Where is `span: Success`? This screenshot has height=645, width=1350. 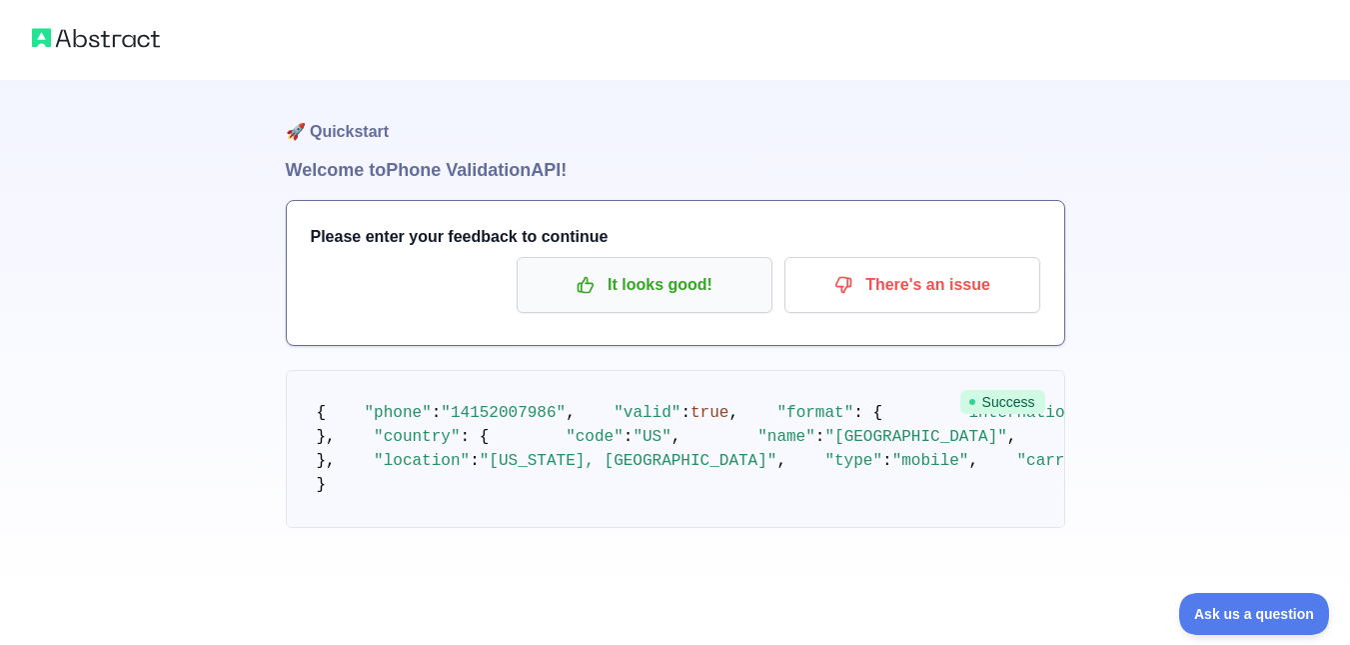 span: Success is located at coordinates (1002, 402).